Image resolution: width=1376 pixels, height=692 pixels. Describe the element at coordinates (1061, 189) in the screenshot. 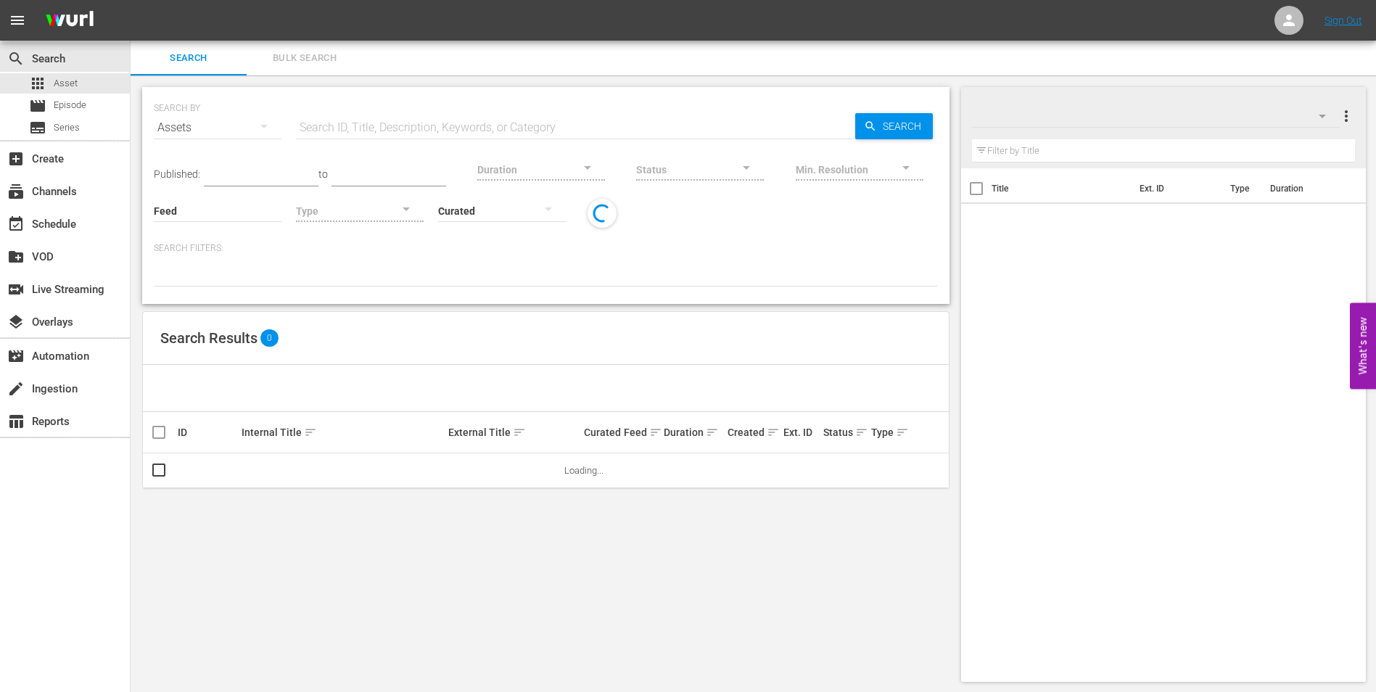

I see `th: Title` at that location.